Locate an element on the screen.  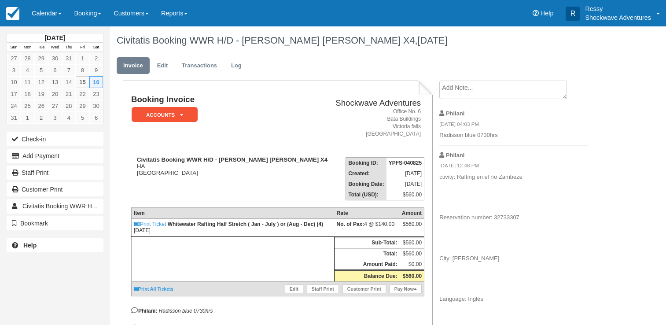
a: 21 is located at coordinates (69, 94).